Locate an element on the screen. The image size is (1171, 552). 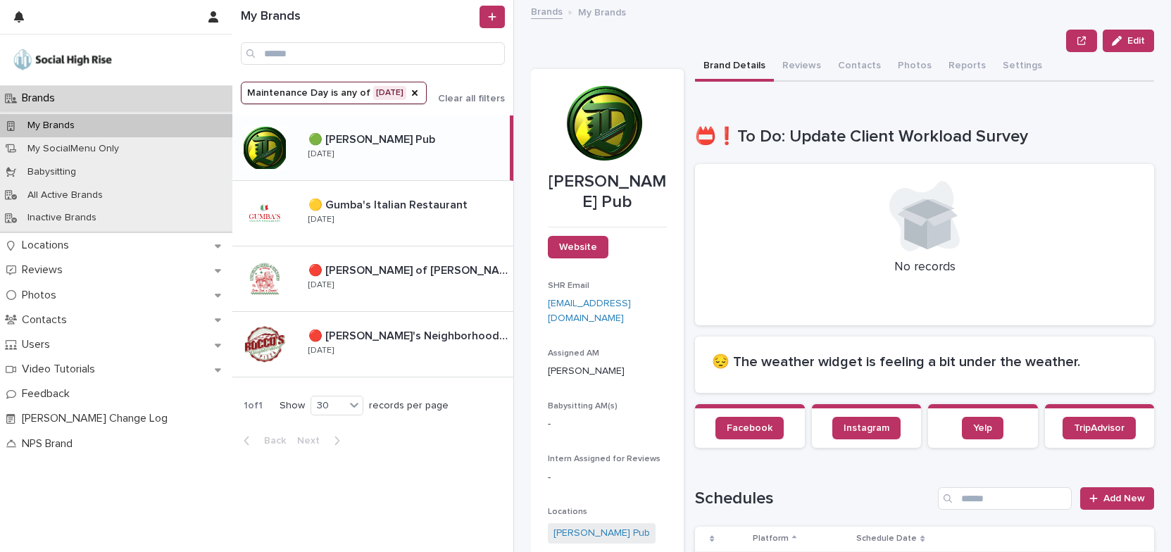
span: Babysitting AM(s) is located at coordinates (583, 406).